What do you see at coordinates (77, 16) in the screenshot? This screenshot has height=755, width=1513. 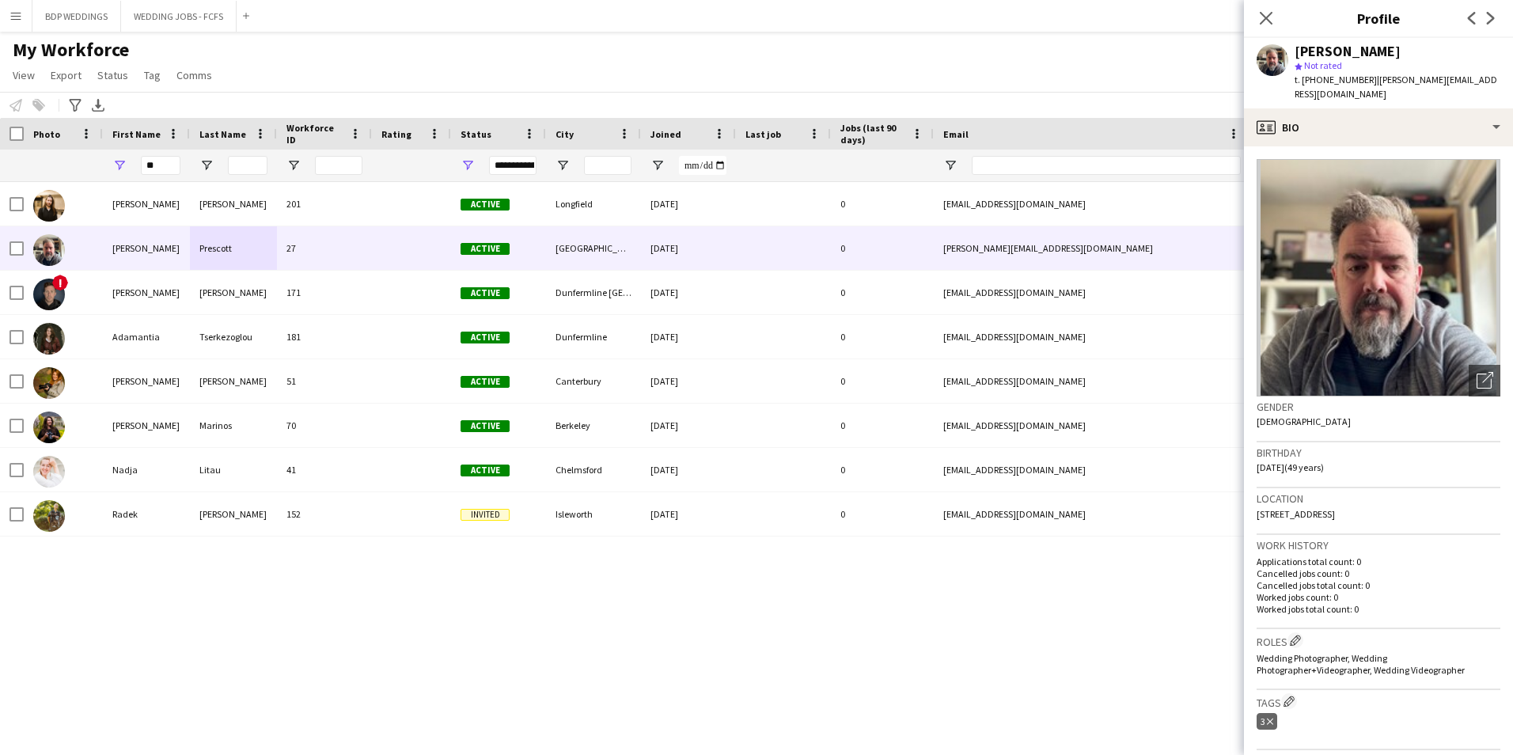 I see `button: BDP WEDDINGS` at bounding box center [77, 16].